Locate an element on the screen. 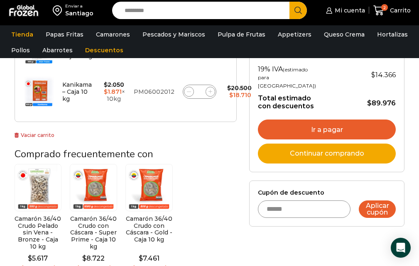  span: Mi cuenta is located at coordinates (348, 10).